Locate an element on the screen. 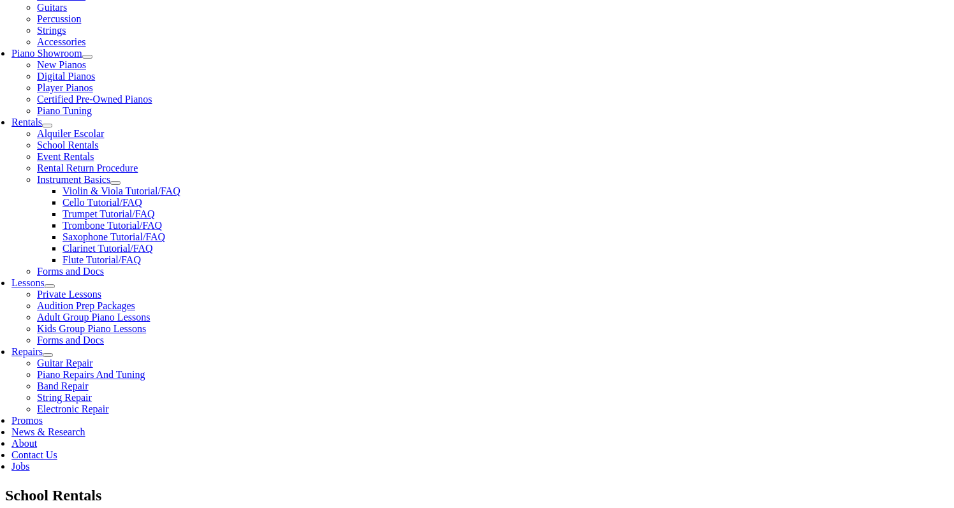 This screenshot has height=508, width=954. a: Strings is located at coordinates (51, 30).